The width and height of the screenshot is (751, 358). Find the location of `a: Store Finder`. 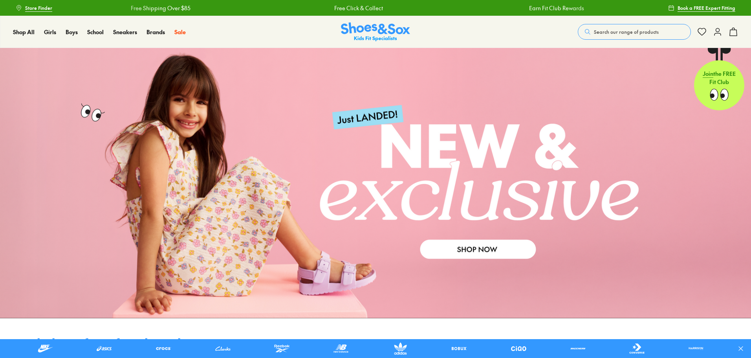

a: Store Finder is located at coordinates (34, 8).